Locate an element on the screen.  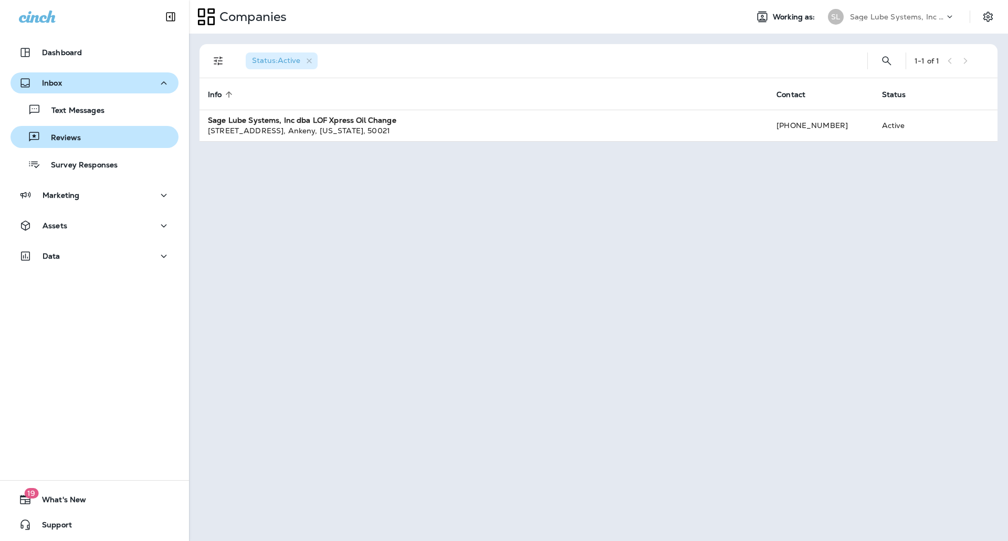
strong: Sage Lube Systems, Inc dba LOF Xpress Oil Change is located at coordinates (302, 120).